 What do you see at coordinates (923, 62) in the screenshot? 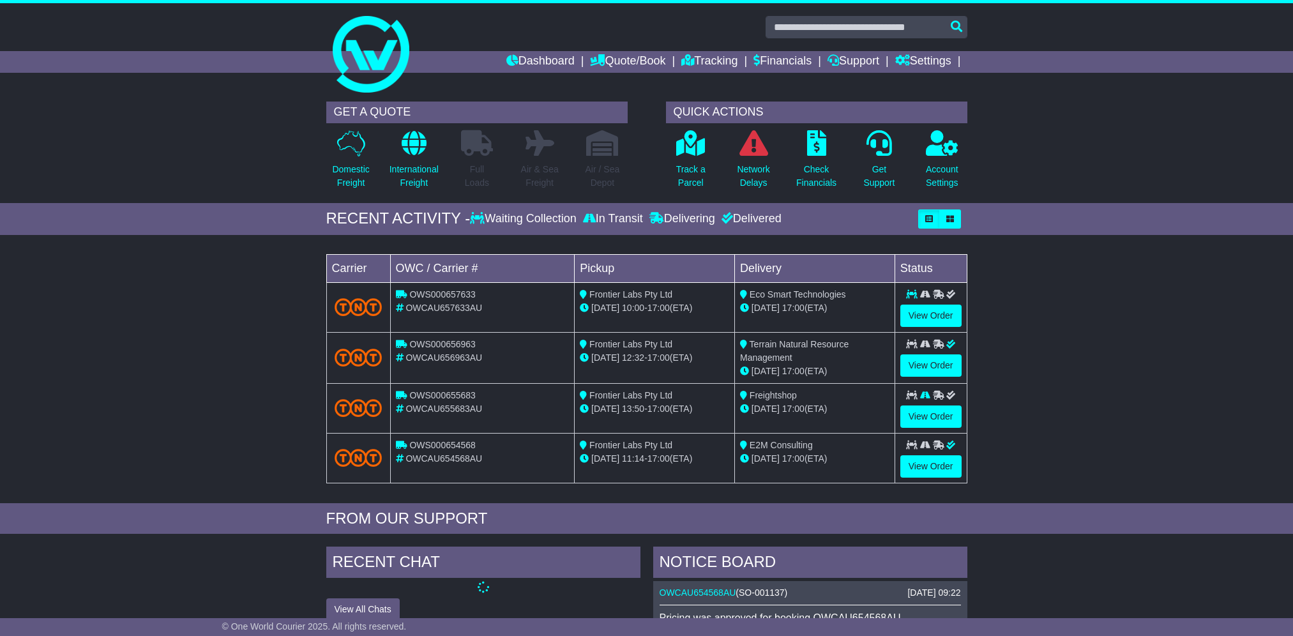
I see `a: Settings` at bounding box center [923, 62].